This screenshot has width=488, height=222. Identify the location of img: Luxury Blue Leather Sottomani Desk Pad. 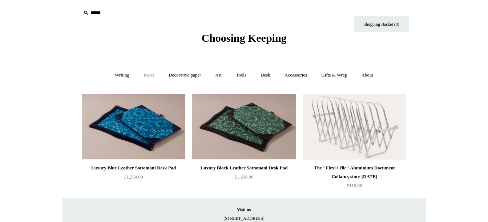
(134, 127).